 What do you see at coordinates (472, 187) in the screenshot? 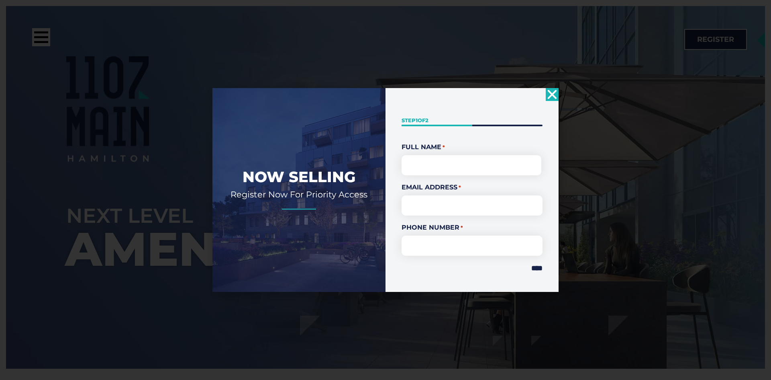
I see `label: Email Address` at bounding box center [472, 187].